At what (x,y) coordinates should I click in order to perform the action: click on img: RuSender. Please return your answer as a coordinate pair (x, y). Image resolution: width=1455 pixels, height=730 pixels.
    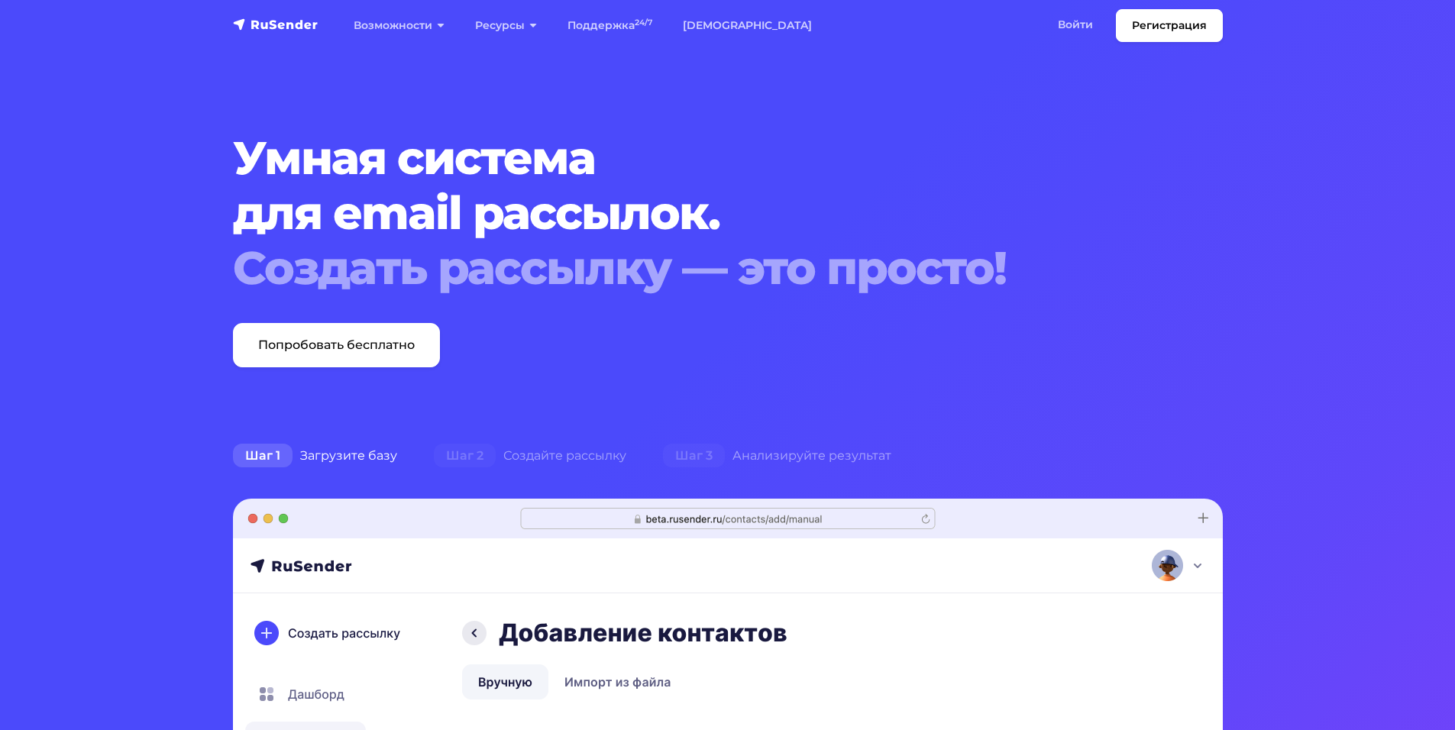
    Looking at the image, I should click on (276, 24).